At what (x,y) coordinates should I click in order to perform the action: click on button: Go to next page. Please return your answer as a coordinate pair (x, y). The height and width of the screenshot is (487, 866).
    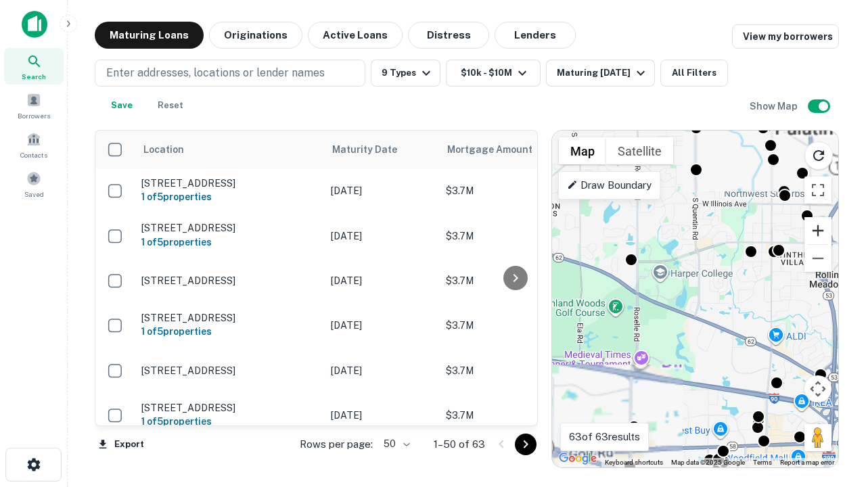
    Looking at the image, I should click on (526, 445).